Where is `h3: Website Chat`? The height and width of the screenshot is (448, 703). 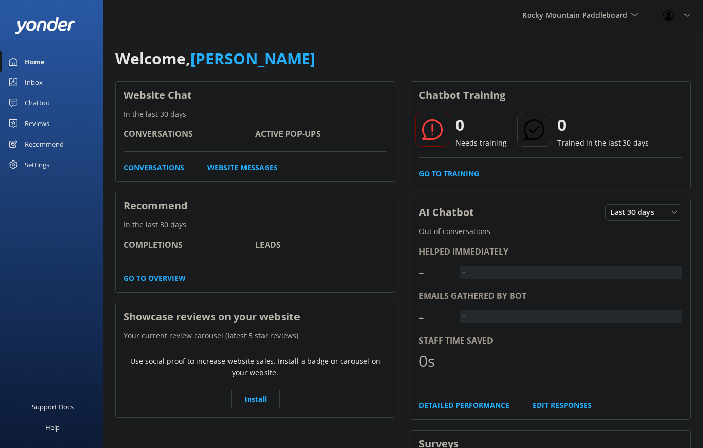
h3: Website Chat is located at coordinates (255, 95).